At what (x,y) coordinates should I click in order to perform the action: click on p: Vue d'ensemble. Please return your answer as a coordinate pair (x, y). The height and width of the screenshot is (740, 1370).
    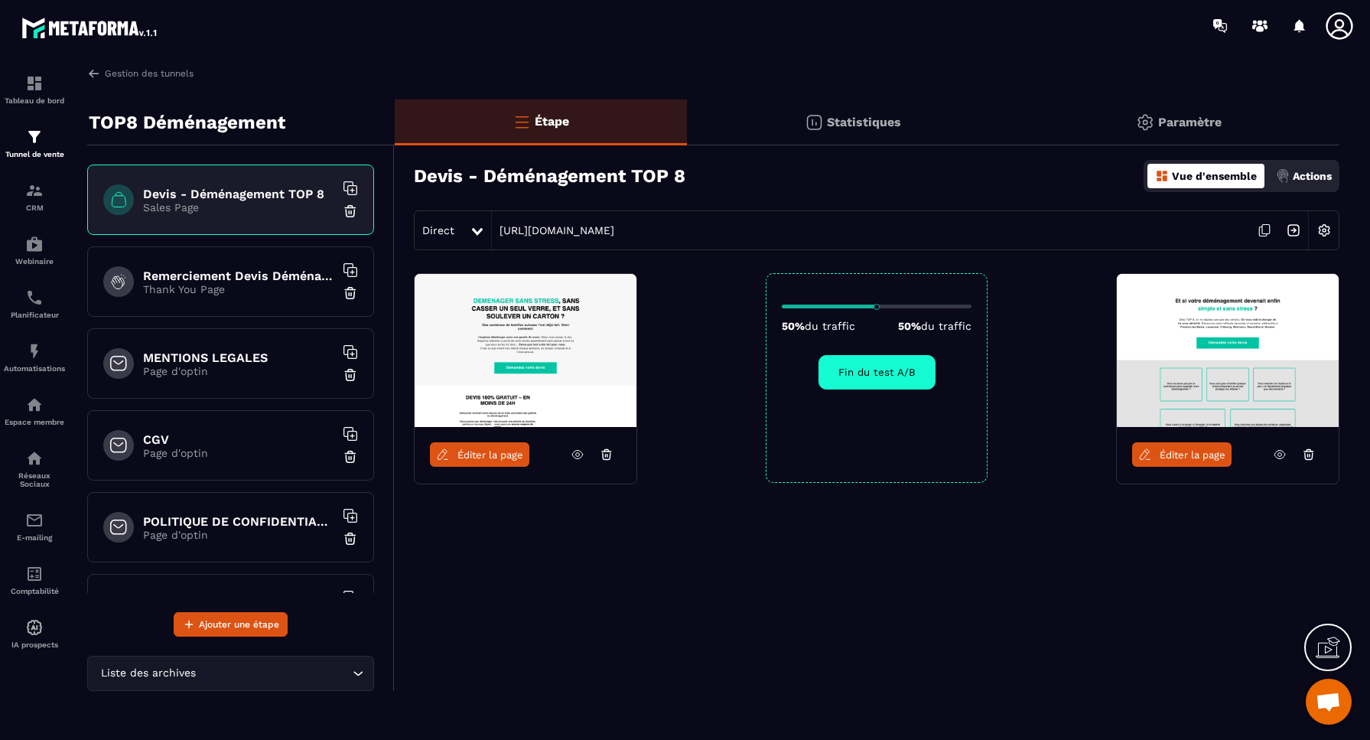
    Looking at the image, I should click on (1214, 176).